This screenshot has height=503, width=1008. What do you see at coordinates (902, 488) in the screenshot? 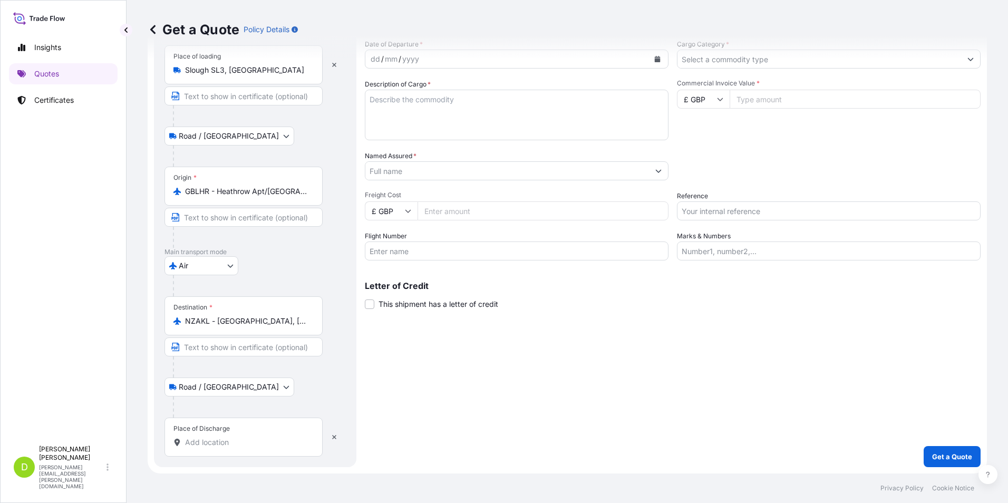
I see `p: Privacy Policy` at bounding box center [902, 488].